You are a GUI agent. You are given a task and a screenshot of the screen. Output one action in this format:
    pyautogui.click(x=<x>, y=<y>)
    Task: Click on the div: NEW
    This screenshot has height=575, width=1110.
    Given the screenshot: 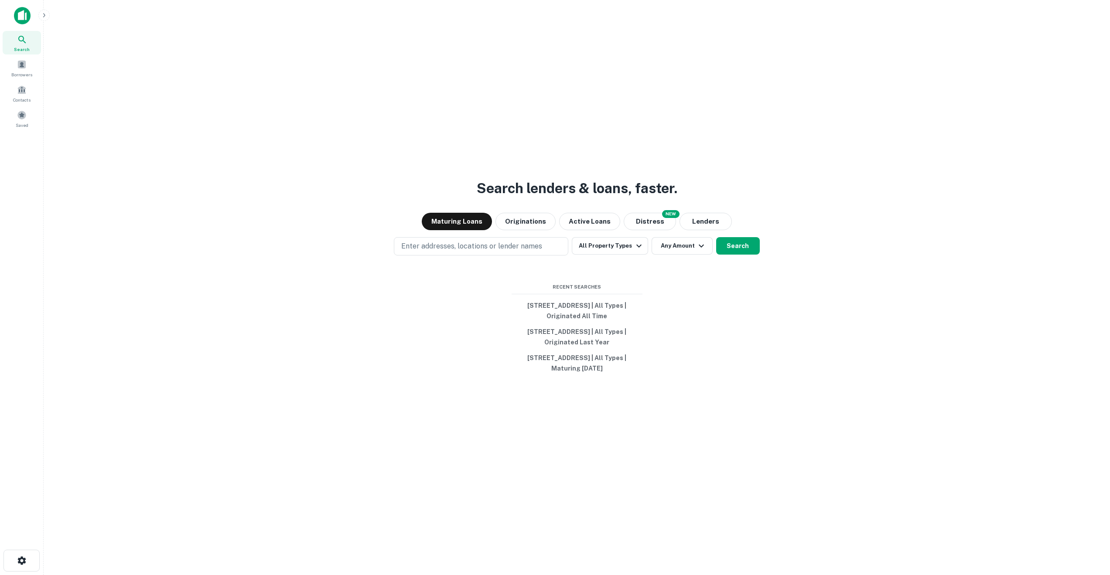 What is the action you would take?
    pyautogui.click(x=671, y=214)
    